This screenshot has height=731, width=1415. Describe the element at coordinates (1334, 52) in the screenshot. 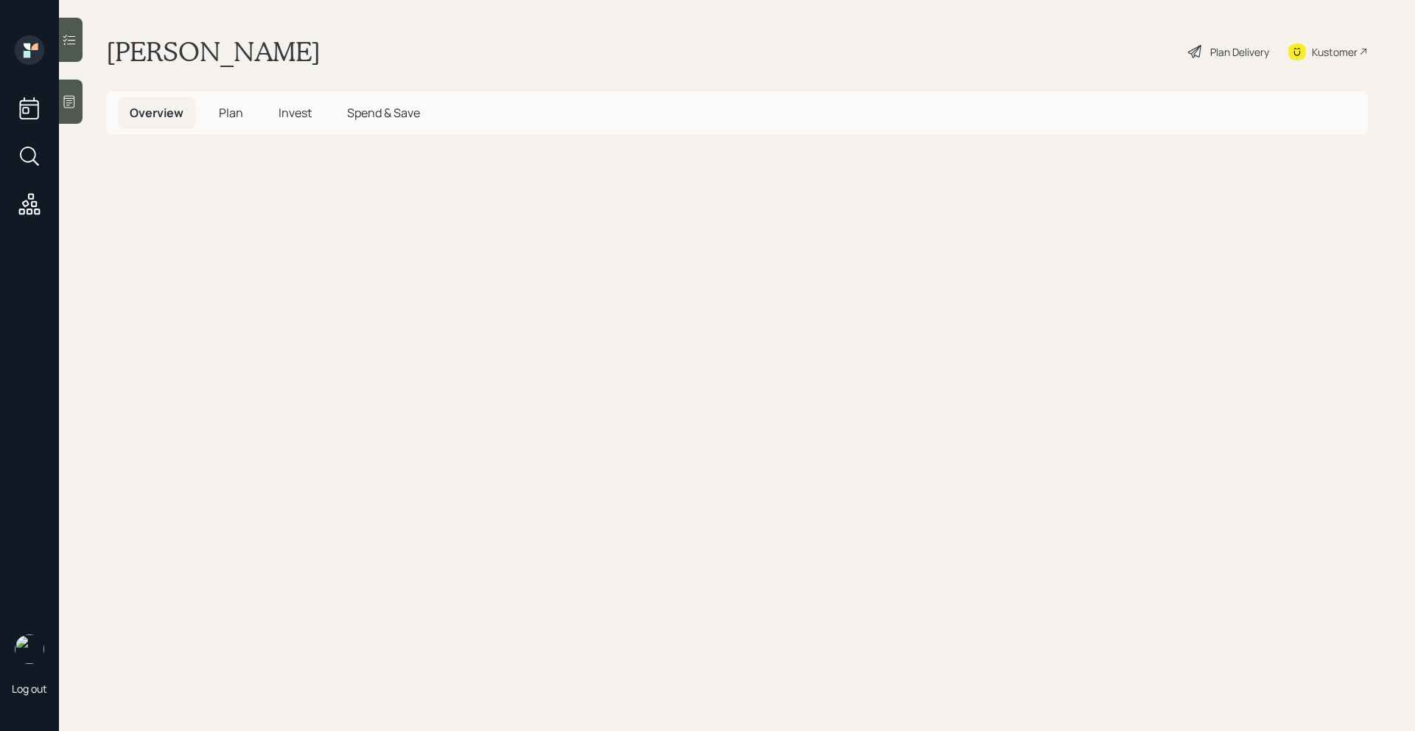

I see `div: Kustomer` at that location.